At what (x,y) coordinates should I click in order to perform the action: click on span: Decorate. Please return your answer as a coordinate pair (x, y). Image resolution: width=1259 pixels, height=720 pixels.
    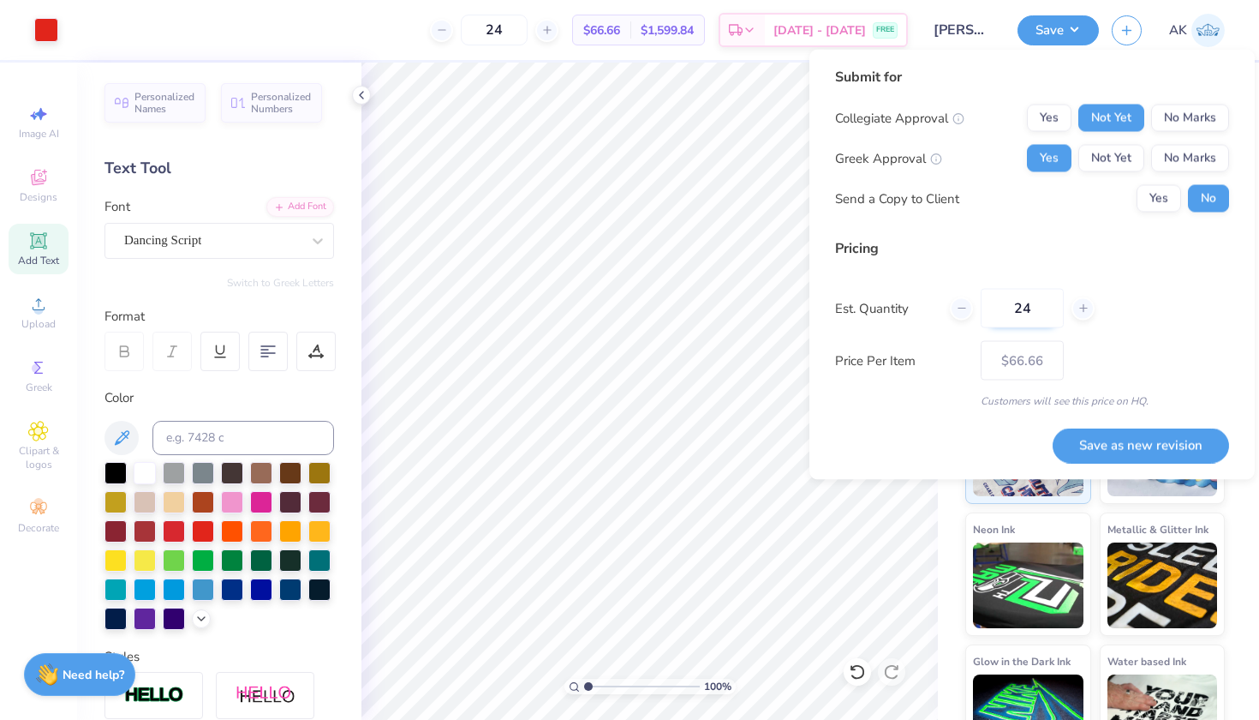
    Looking at the image, I should click on (39, 528).